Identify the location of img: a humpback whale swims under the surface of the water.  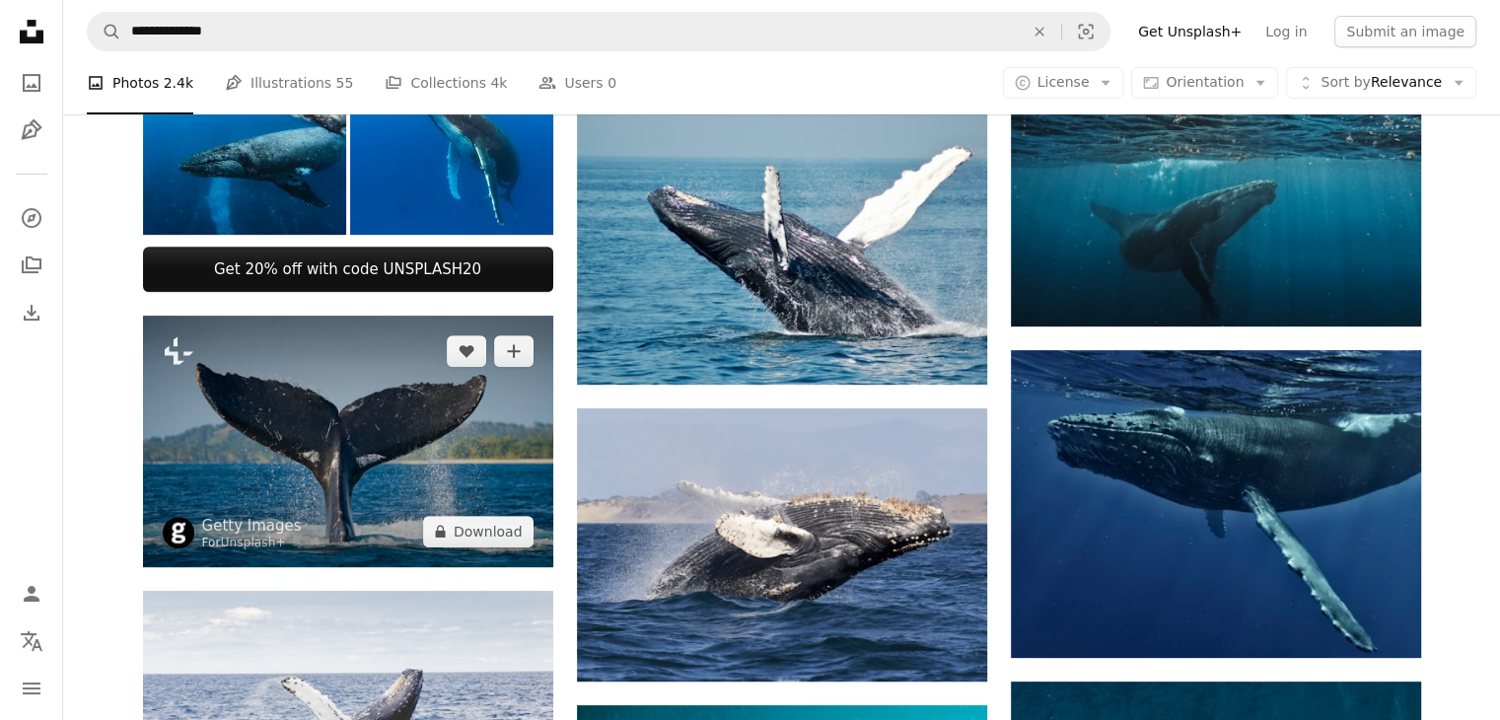
(1216, 504).